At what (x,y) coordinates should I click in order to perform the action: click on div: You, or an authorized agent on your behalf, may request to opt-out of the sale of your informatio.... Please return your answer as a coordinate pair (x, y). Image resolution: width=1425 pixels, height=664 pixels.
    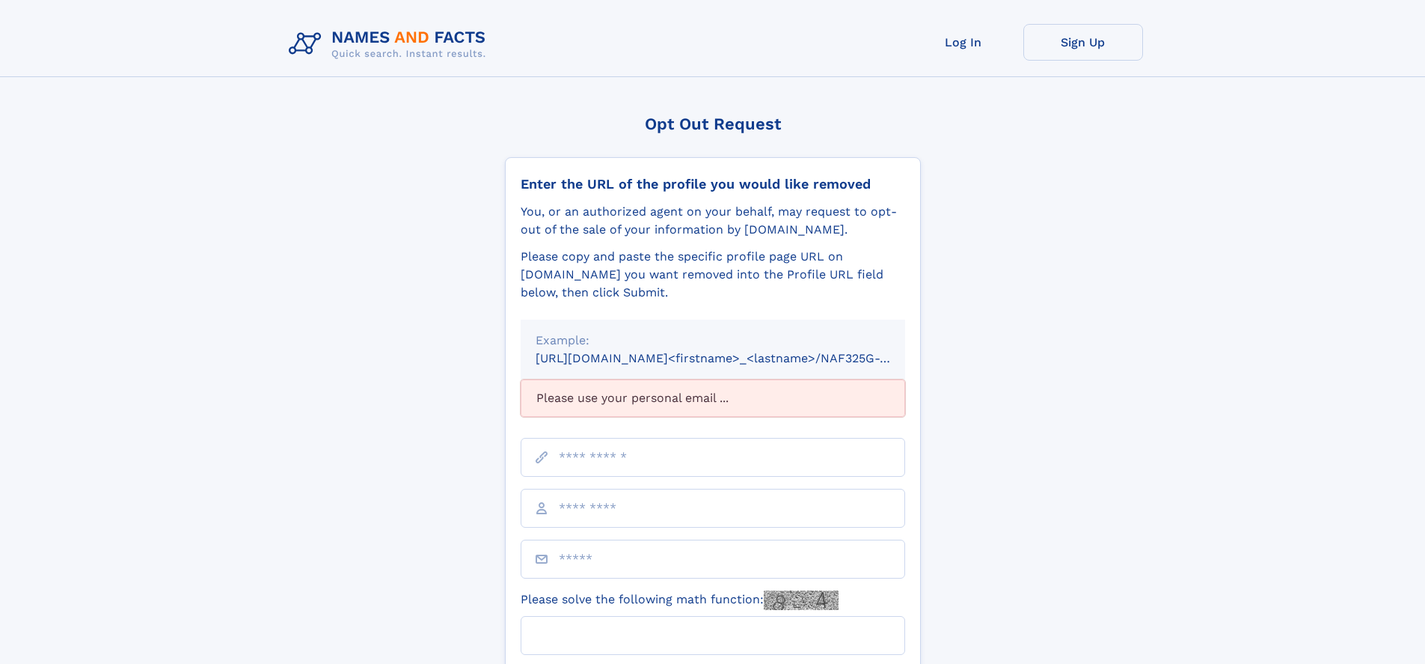
    Looking at the image, I should click on (713, 221).